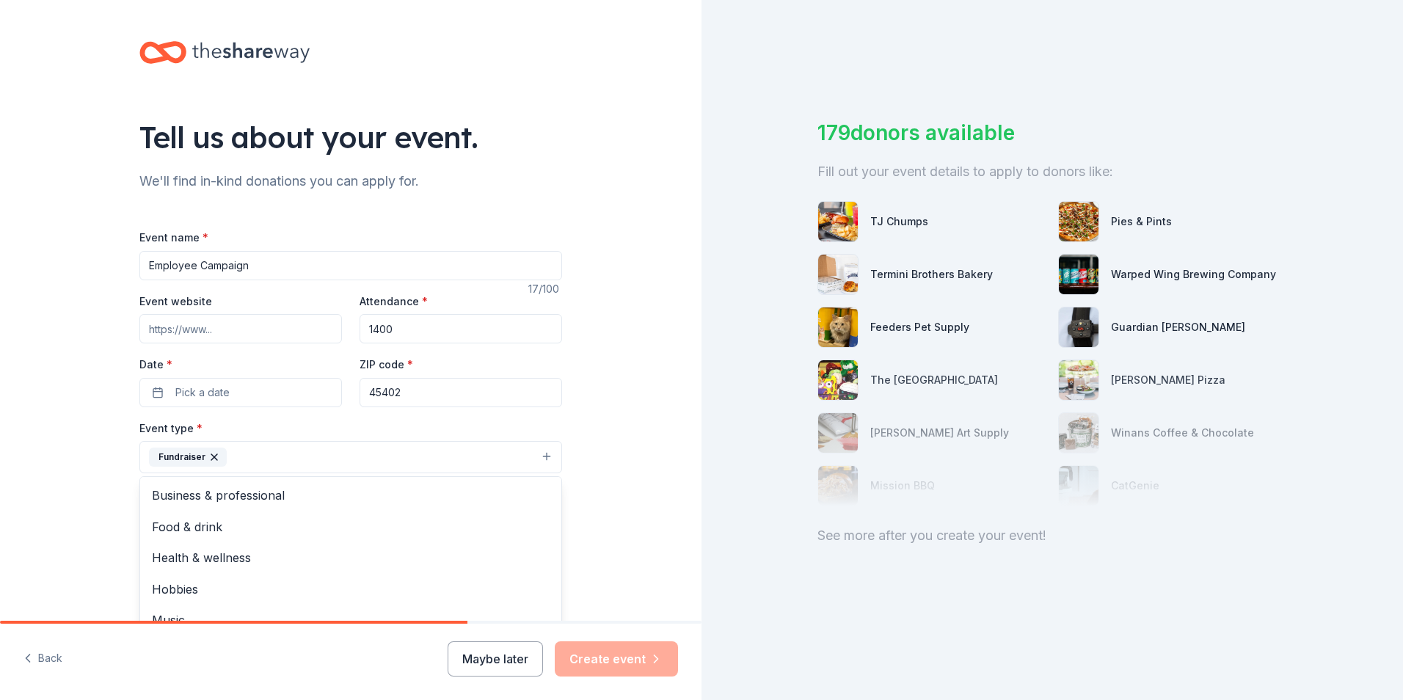 The height and width of the screenshot is (700, 1403). I want to click on button: Fundraiser, so click(351, 457).